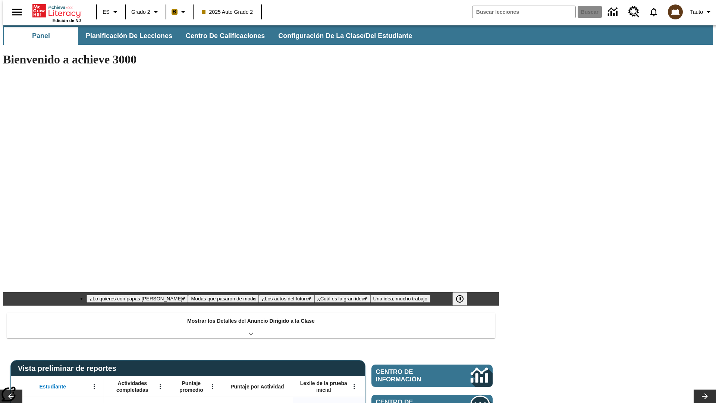 This screenshot has height=403, width=716. What do you see at coordinates (17, 12) in the screenshot?
I see `button: Abrir el menú lateral` at bounding box center [17, 12].